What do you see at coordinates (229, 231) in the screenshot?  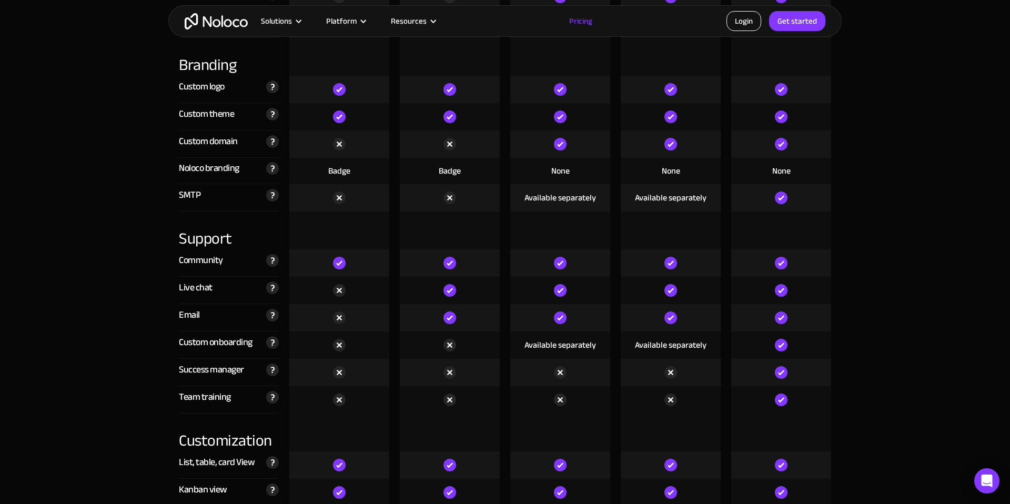 I see `div: Support` at bounding box center [229, 231].